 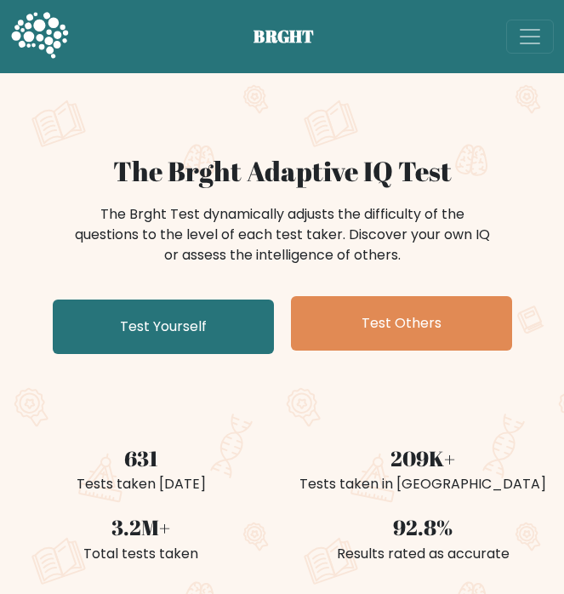 What do you see at coordinates (424, 458) in the screenshot?
I see `div: 209K+` at bounding box center [424, 458].